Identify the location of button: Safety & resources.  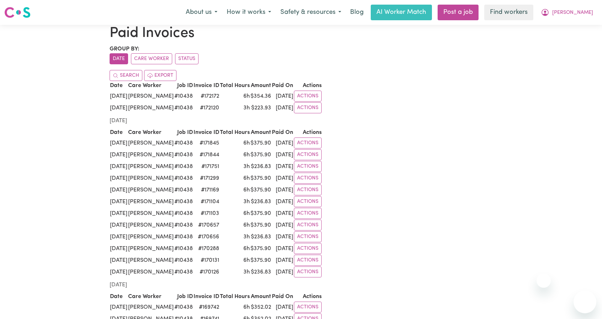
(311, 12).